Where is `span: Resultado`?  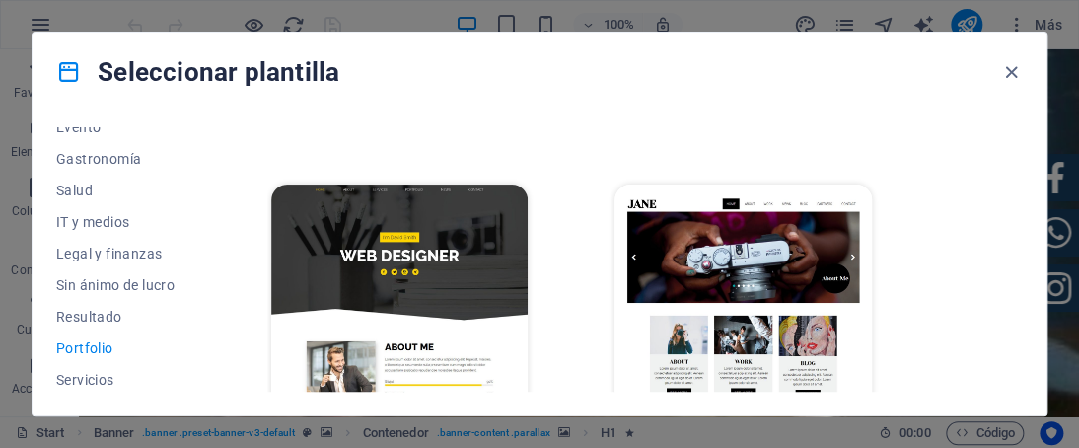 span: Resultado is located at coordinates (120, 316).